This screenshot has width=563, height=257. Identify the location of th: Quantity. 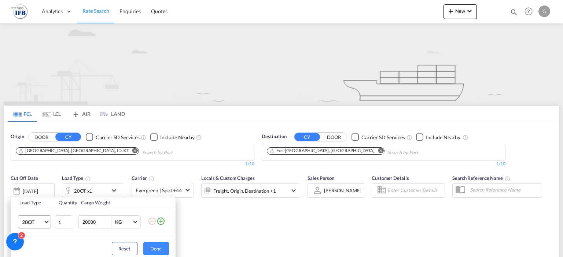
(66, 203).